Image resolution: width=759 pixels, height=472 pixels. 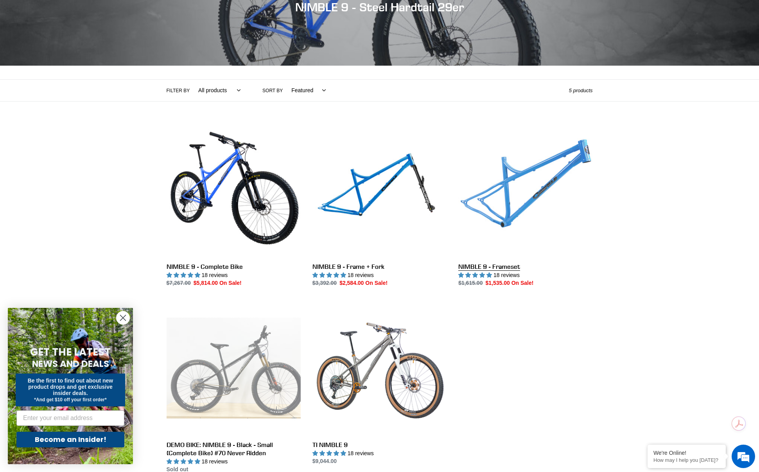 What do you see at coordinates (687, 460) in the screenshot?
I see `p: How may I help you today?` at bounding box center [687, 460].